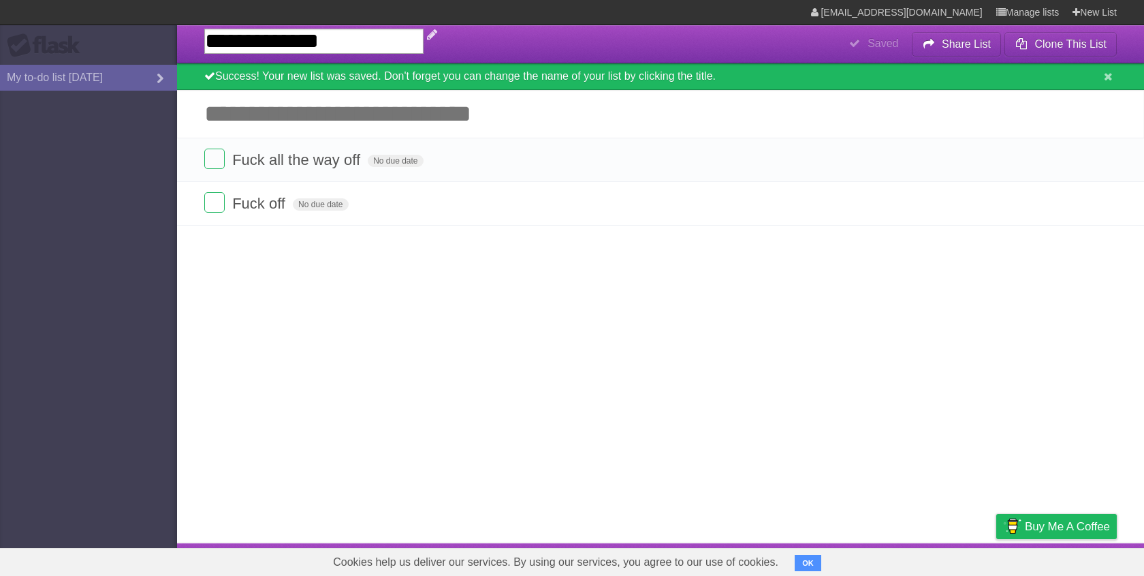 The width and height of the screenshot is (1144, 576). What do you see at coordinates (1071, 44) in the screenshot?
I see `b: Clone This List` at bounding box center [1071, 44].